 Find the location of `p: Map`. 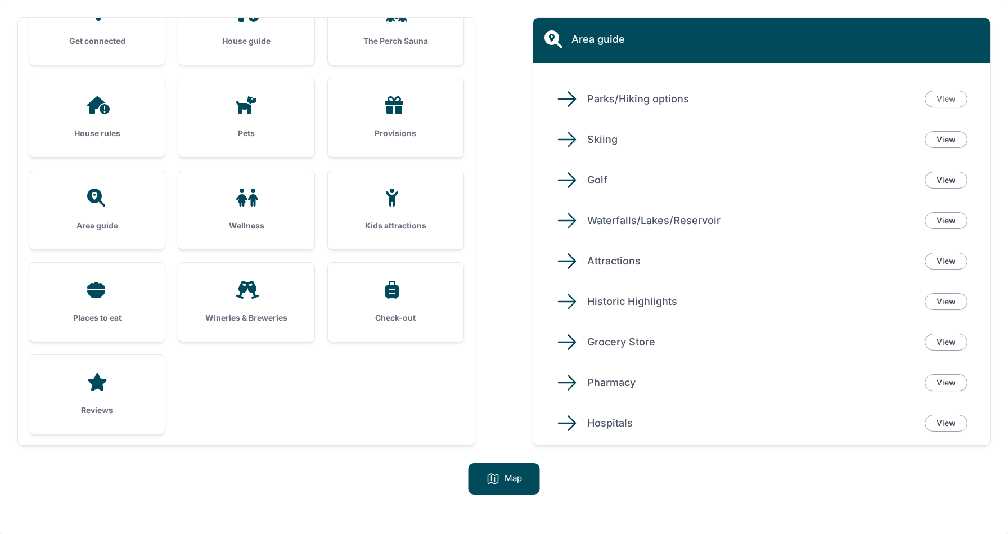

p: Map is located at coordinates (513, 479).